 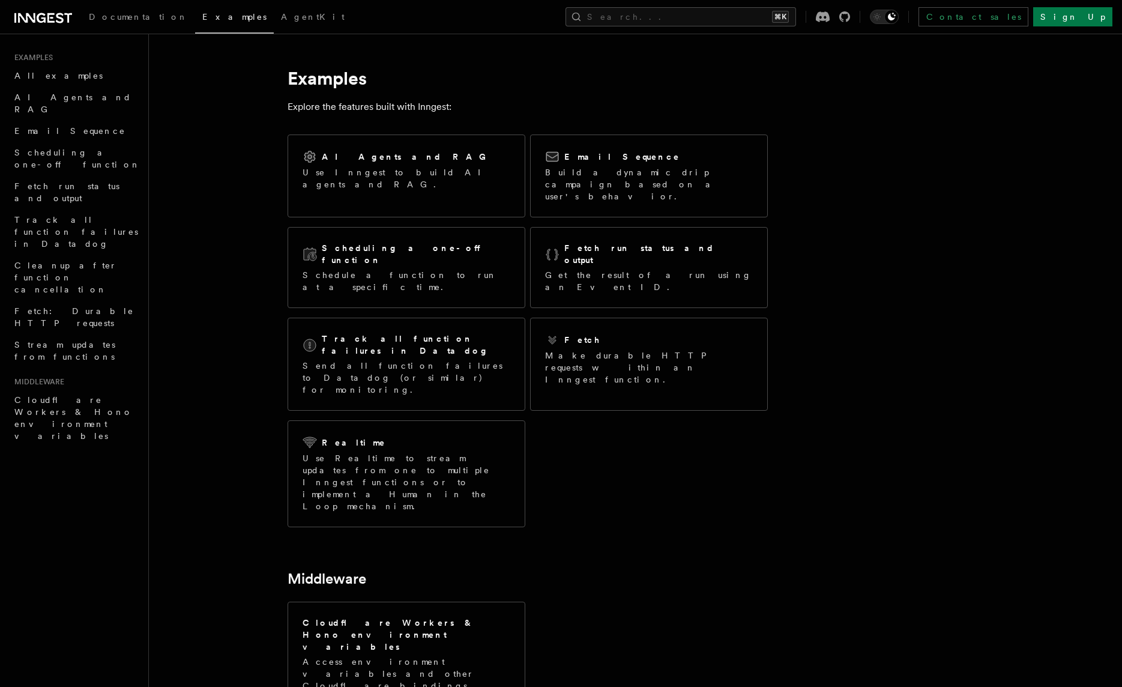 I want to click on a: Cleanup after function cancellation, so click(x=75, y=277).